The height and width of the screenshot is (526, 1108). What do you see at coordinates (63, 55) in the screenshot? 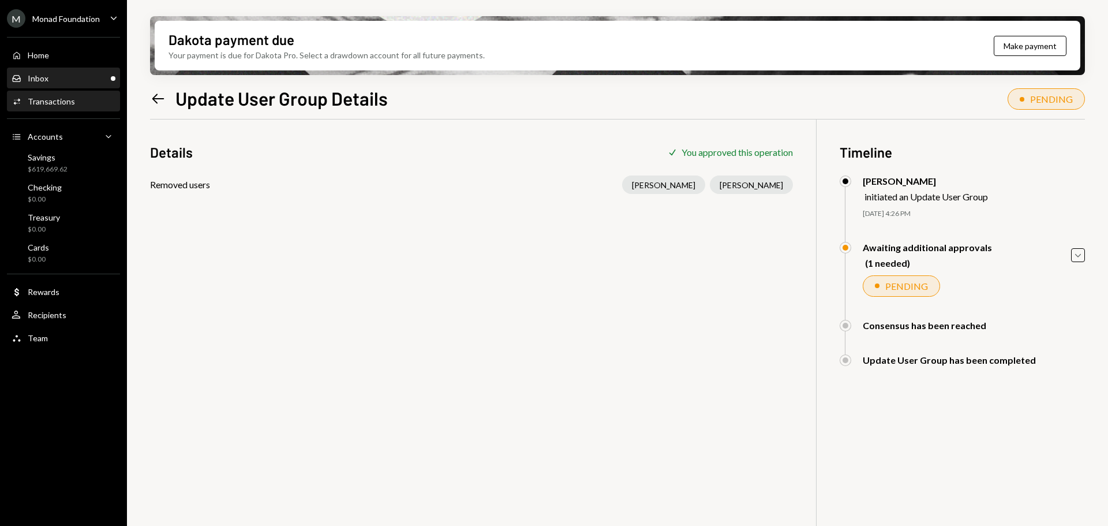
I see `a: Home` at bounding box center [63, 55].